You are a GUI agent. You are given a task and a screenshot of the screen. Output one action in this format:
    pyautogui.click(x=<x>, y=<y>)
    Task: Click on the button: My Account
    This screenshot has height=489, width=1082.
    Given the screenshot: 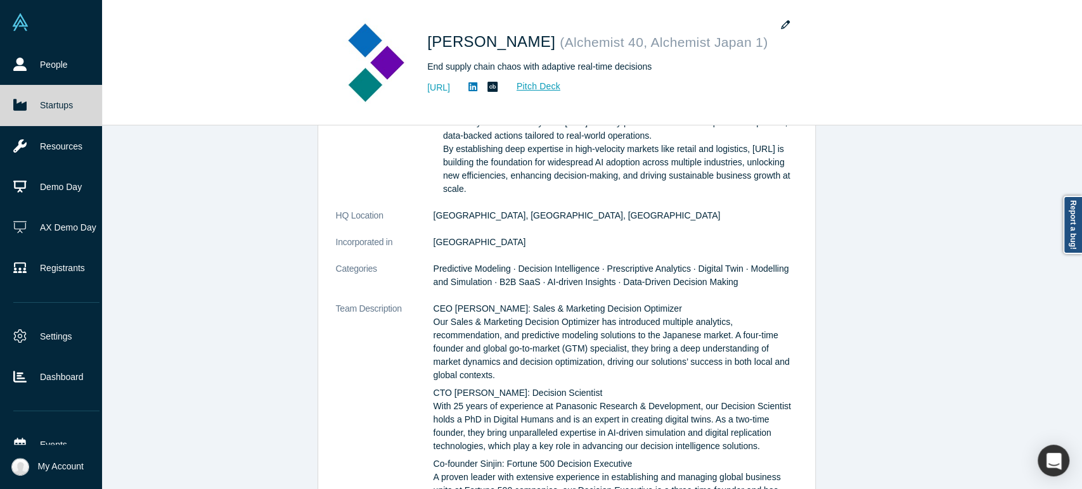 What is the action you would take?
    pyautogui.click(x=48, y=467)
    